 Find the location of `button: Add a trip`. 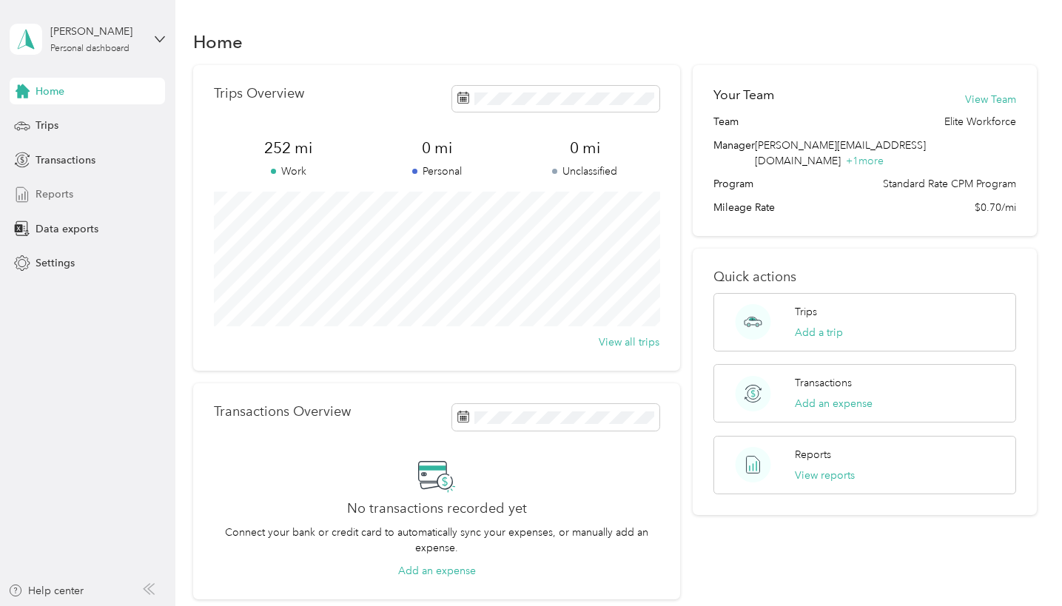

button: Add a trip is located at coordinates (819, 332).